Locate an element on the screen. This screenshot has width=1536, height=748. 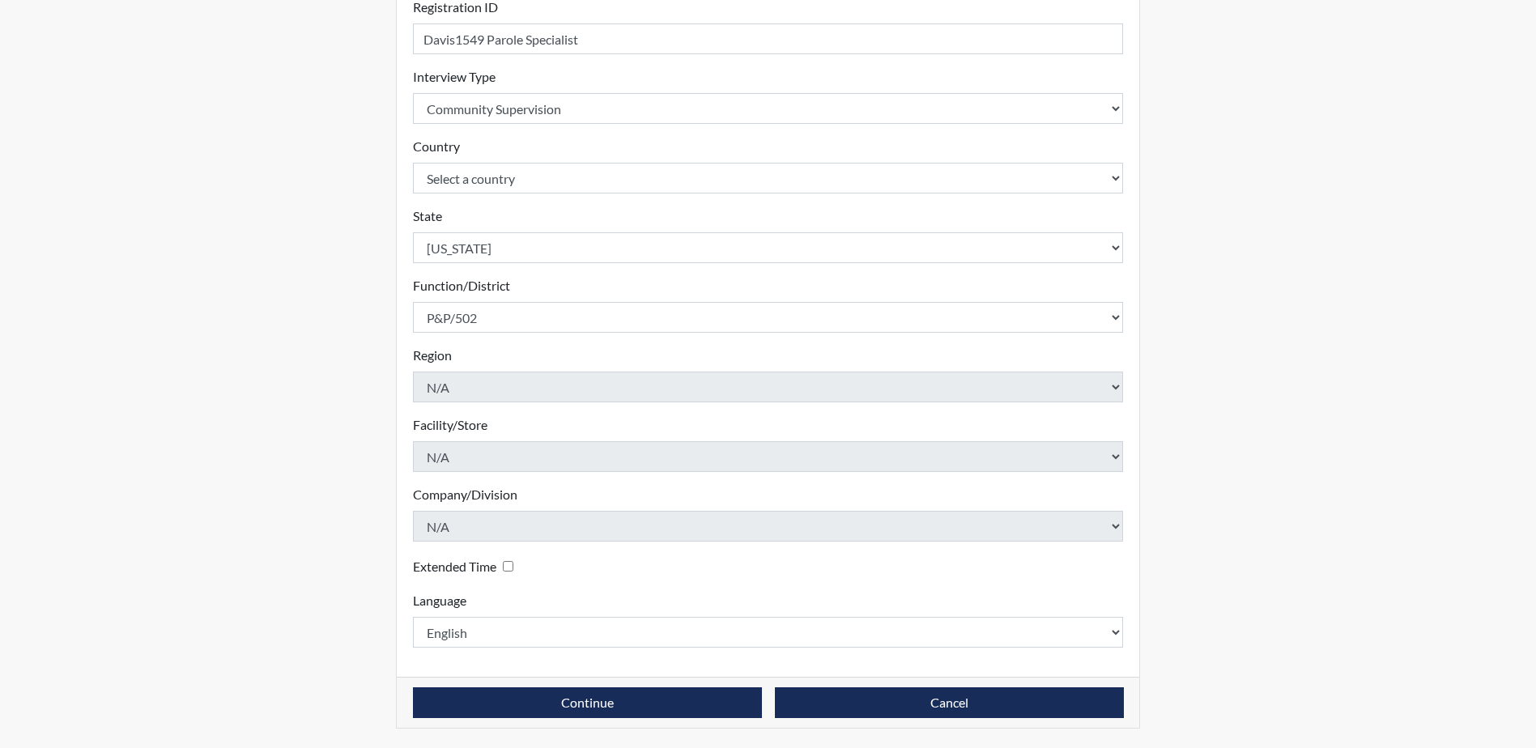
button: Continue is located at coordinates (587, 703).